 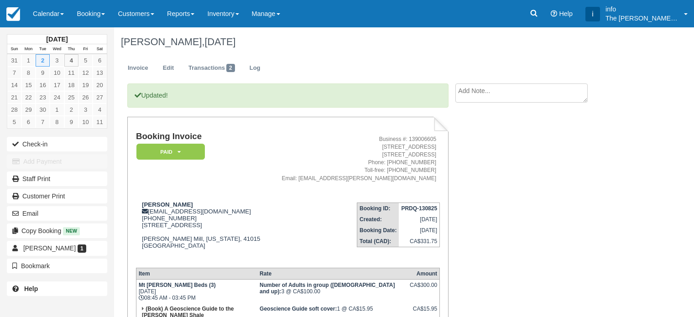 I want to click on a: Staff Print, so click(x=57, y=179).